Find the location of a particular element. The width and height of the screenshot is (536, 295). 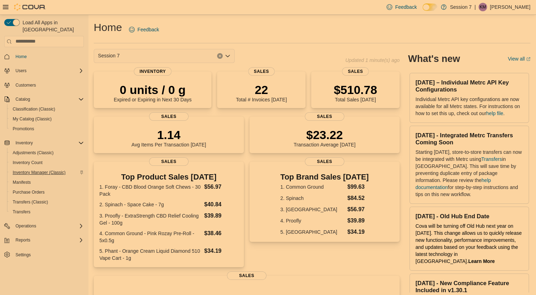

button: Transfers (Classic) is located at coordinates (47, 202).